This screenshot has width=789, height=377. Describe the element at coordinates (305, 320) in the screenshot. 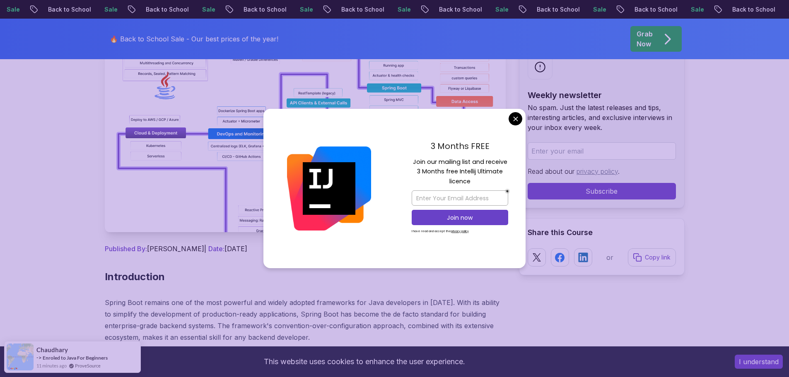

I see `p: Spring Boot remains one of the most powerful and widely adopted frameworks for Java developers in...` at that location.